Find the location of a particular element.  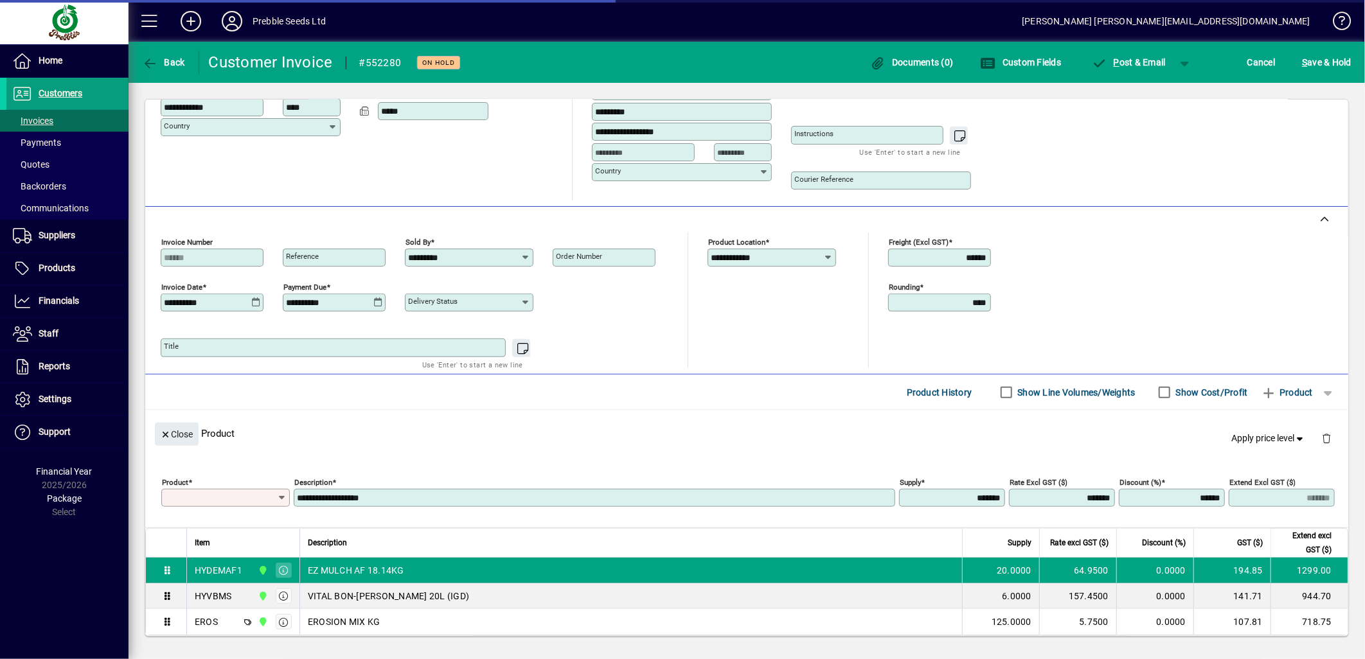

mat-label: Order number is located at coordinates (579, 256).